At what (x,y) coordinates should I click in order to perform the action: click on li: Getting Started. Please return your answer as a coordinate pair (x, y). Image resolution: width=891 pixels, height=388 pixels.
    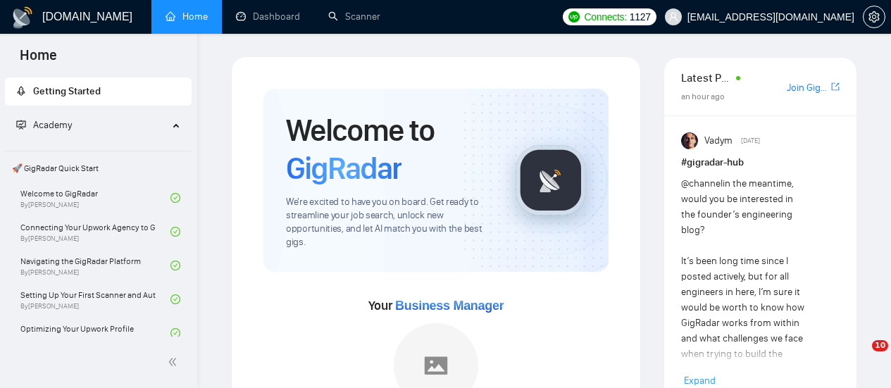
    Looking at the image, I should click on (98, 92).